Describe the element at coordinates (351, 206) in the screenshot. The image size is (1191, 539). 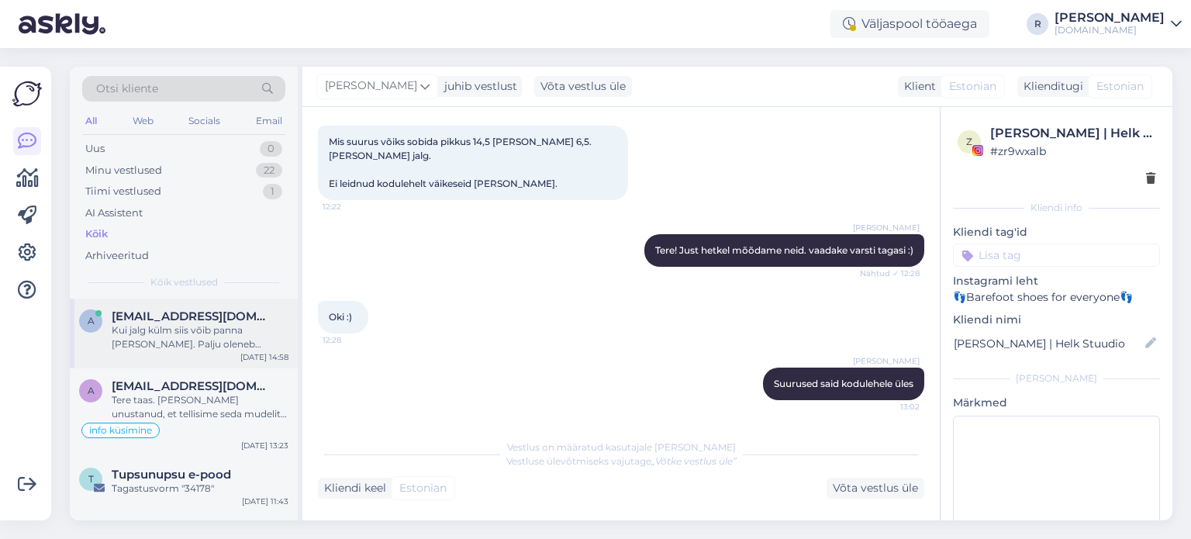
I see `span: 12:22` at that location.